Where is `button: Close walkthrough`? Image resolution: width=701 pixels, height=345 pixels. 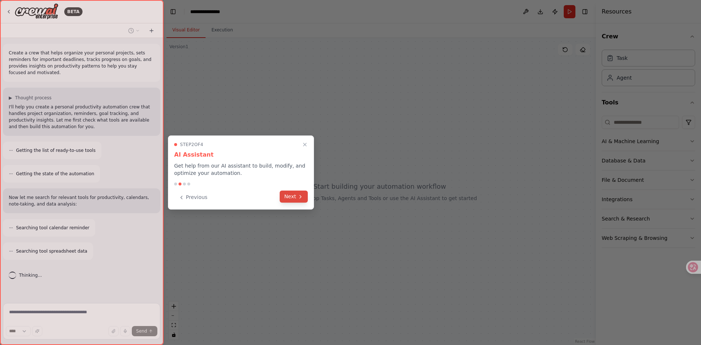
button: Close walkthrough is located at coordinates (305, 145).